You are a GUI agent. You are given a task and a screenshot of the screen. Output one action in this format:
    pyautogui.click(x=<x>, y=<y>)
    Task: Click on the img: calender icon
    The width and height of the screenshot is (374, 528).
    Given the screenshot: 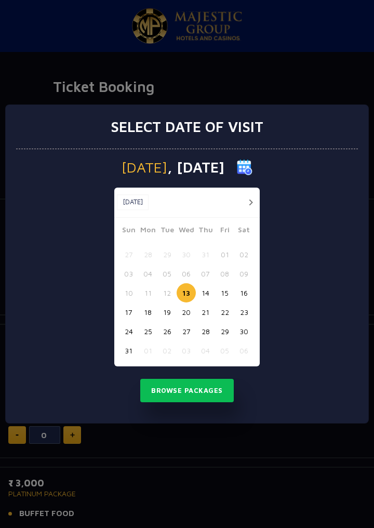 What is the action you would take?
    pyautogui.click(x=245, y=167)
    